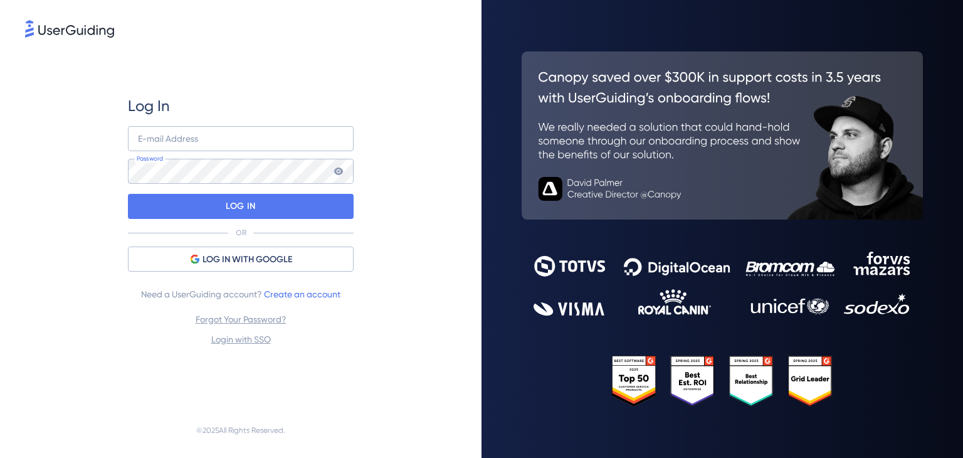 The width and height of the screenshot is (963, 458). Describe the element at coordinates (241, 233) in the screenshot. I see `p: OR` at that location.